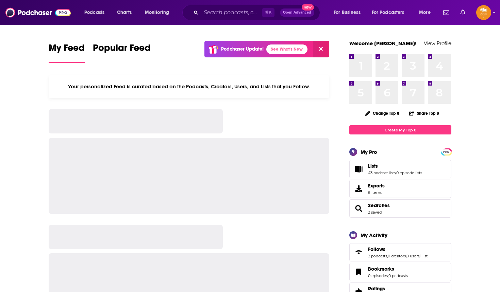  Describe the element at coordinates (437, 43) in the screenshot. I see `a: View Profile` at that location.